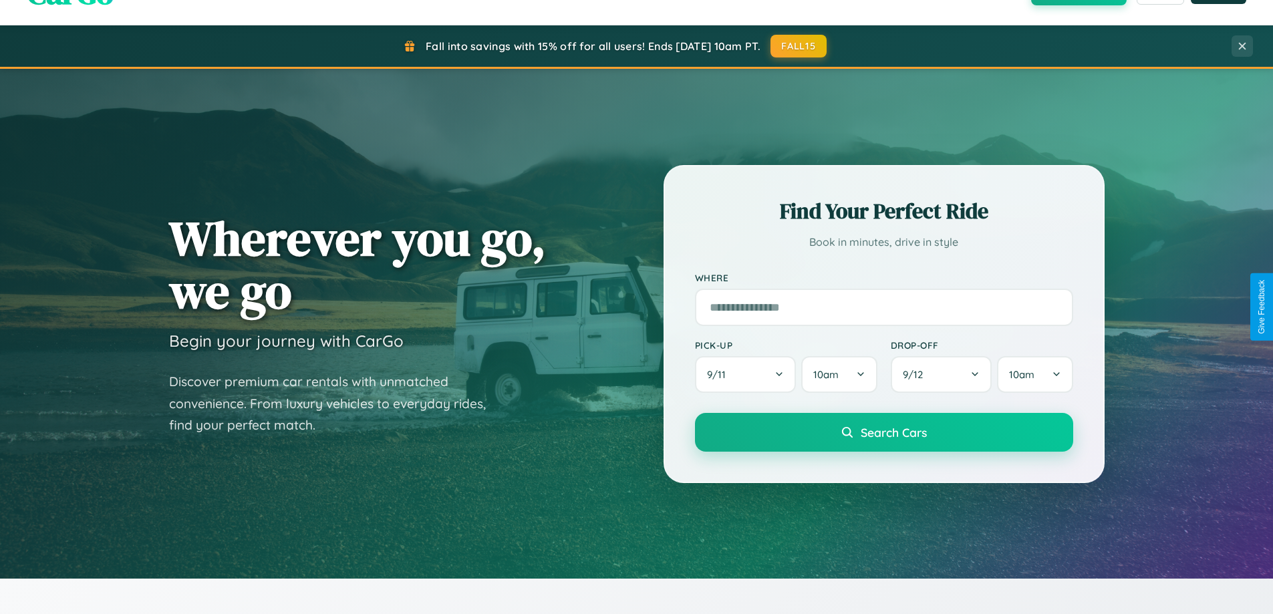  What do you see at coordinates (798, 46) in the screenshot?
I see `button: FALL15` at bounding box center [798, 46].